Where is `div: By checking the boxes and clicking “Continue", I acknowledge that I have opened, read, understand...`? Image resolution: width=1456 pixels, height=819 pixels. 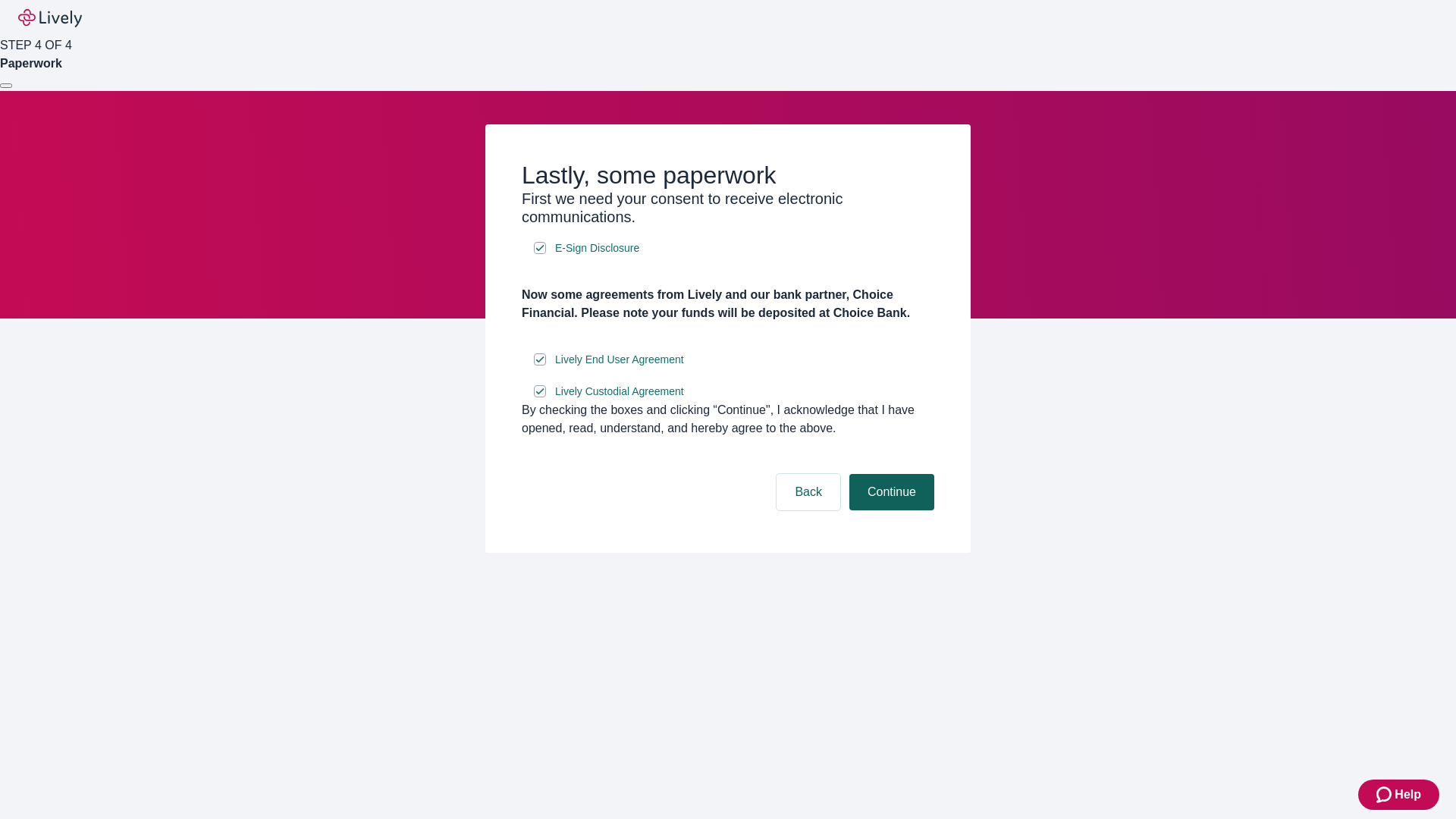 div: By checking the boxes and clicking “Continue", I acknowledge that I have opened, read, understand... is located at coordinates (728, 419).